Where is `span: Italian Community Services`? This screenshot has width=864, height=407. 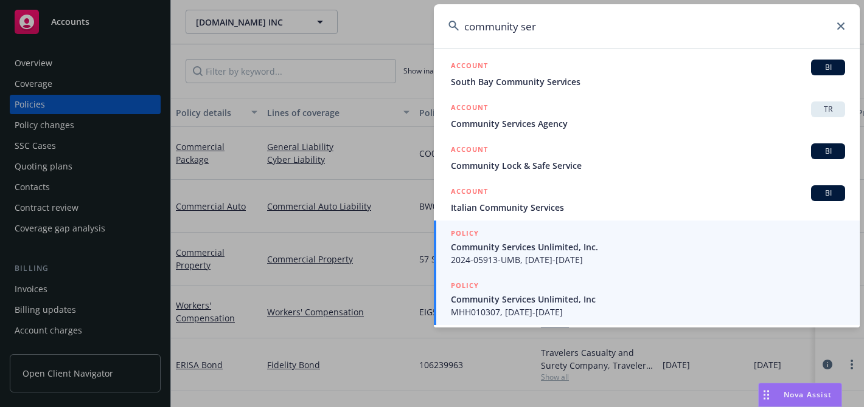
span: Italian Community Services is located at coordinates (648, 207).